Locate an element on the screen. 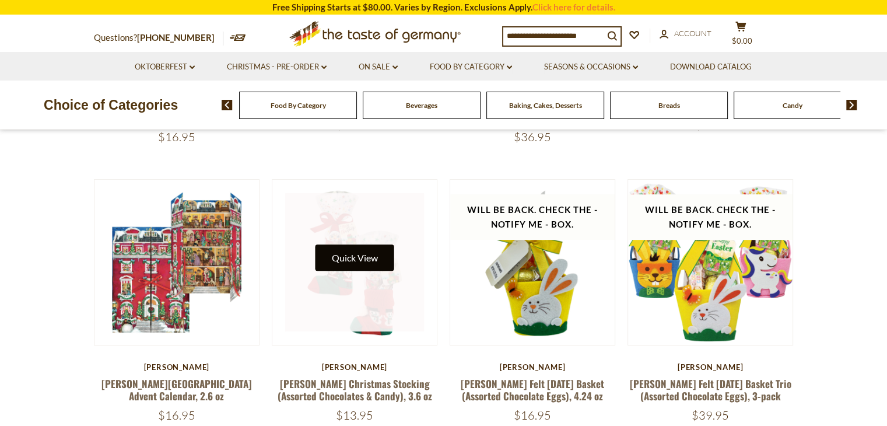 This screenshot has height=426, width=887. a: Download Catalog is located at coordinates (711, 67).